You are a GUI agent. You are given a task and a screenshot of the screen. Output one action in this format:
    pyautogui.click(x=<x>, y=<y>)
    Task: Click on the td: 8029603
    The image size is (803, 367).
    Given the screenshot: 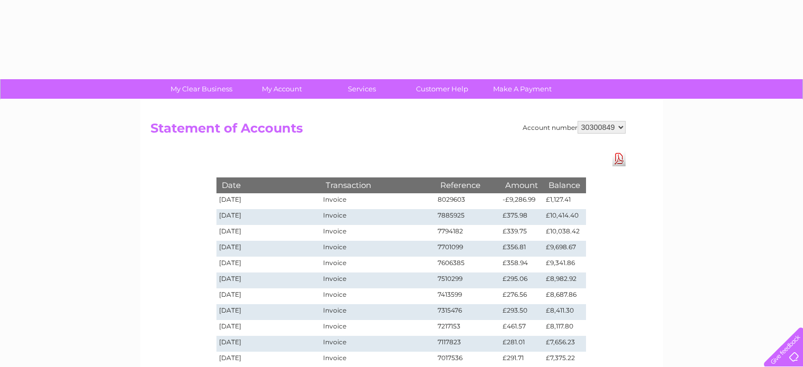 What is the action you would take?
    pyautogui.click(x=468, y=201)
    